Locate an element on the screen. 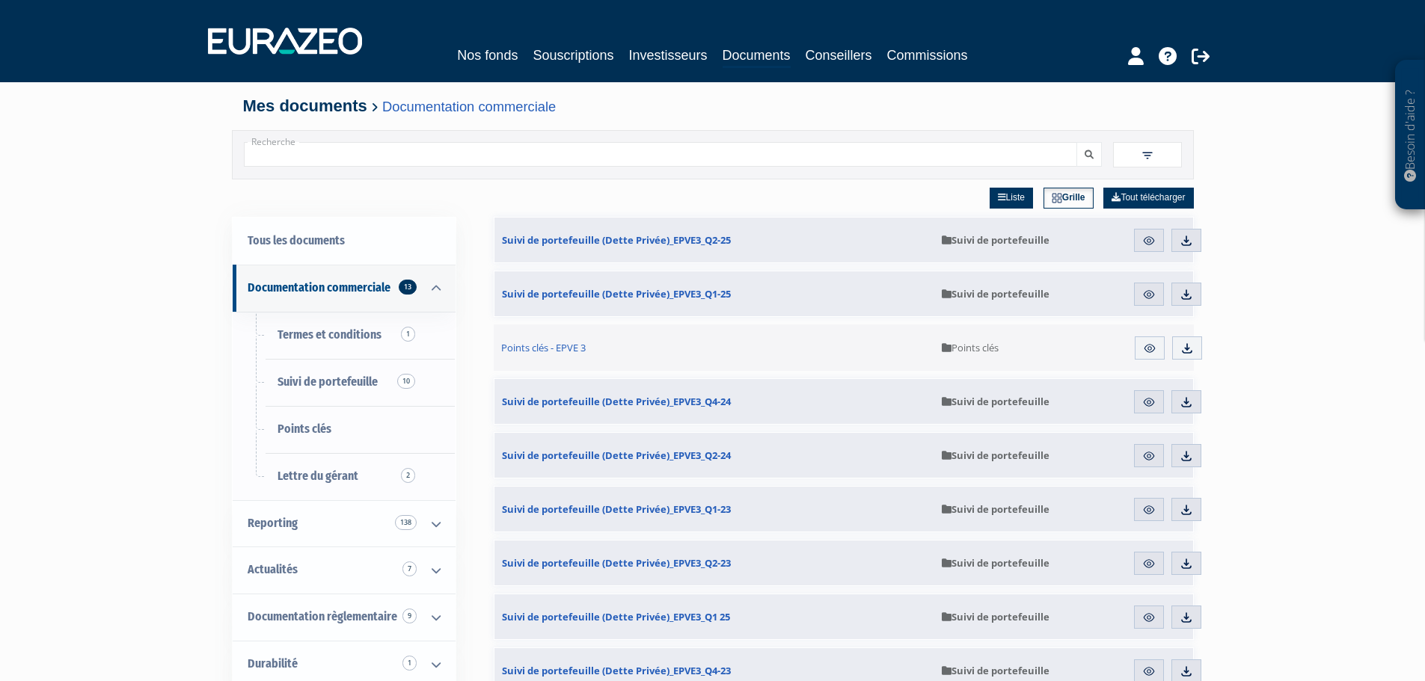 This screenshot has height=681, width=1425. a: Documents is located at coordinates (756, 56).